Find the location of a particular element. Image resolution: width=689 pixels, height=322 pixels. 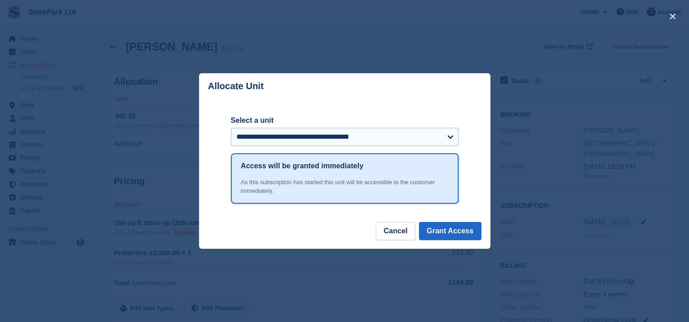

button: Cancel is located at coordinates (395, 231).